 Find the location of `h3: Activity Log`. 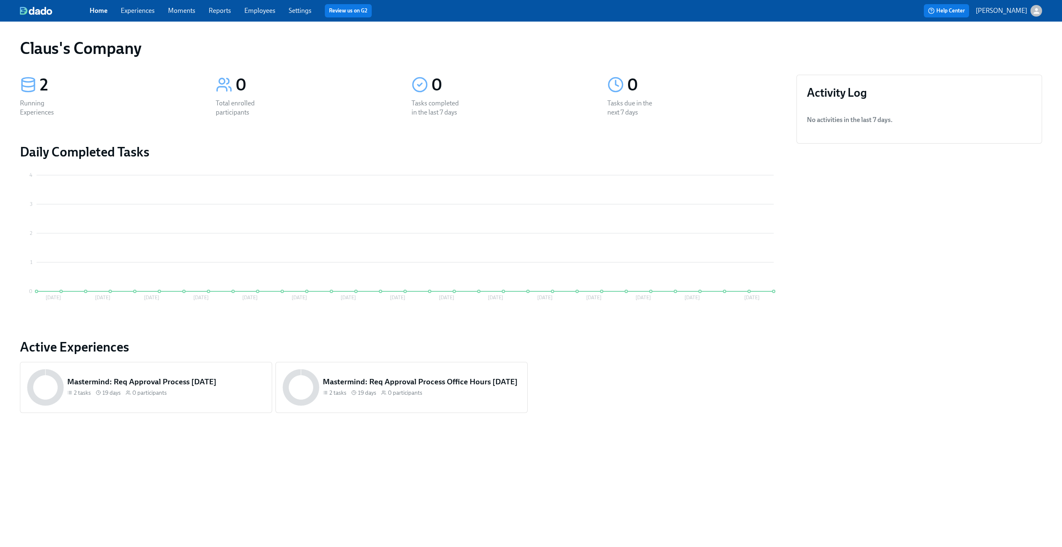

h3: Activity Log is located at coordinates (919, 92).